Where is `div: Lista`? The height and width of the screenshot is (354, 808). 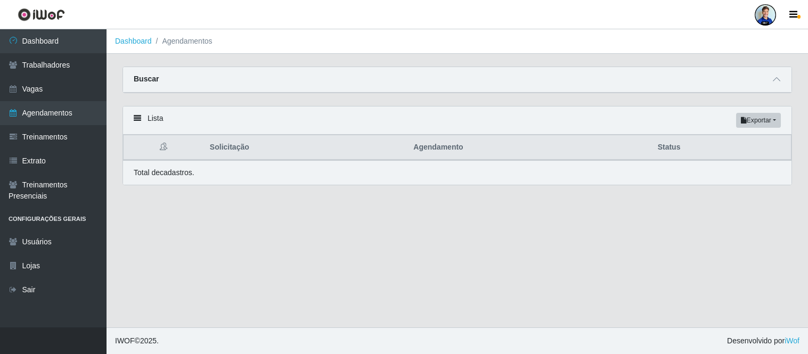
div: Lista is located at coordinates (457, 120).